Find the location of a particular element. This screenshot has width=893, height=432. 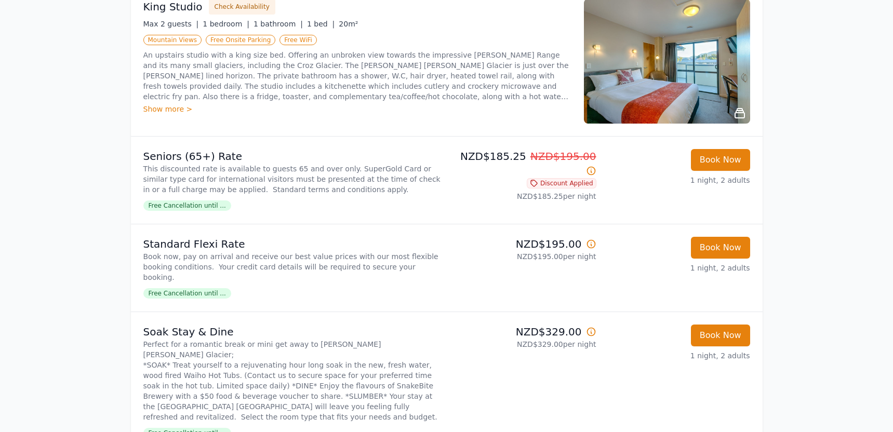

p: NZD$329.00 per night is located at coordinates (524, 344).